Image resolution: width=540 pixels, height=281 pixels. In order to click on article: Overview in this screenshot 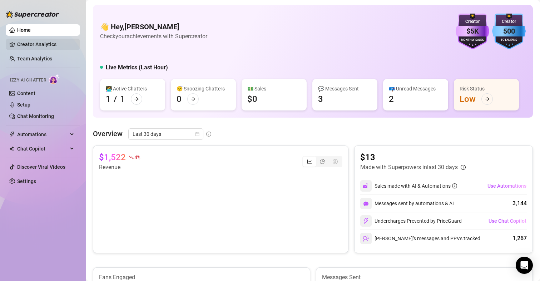, I will do `click(108, 134)`.